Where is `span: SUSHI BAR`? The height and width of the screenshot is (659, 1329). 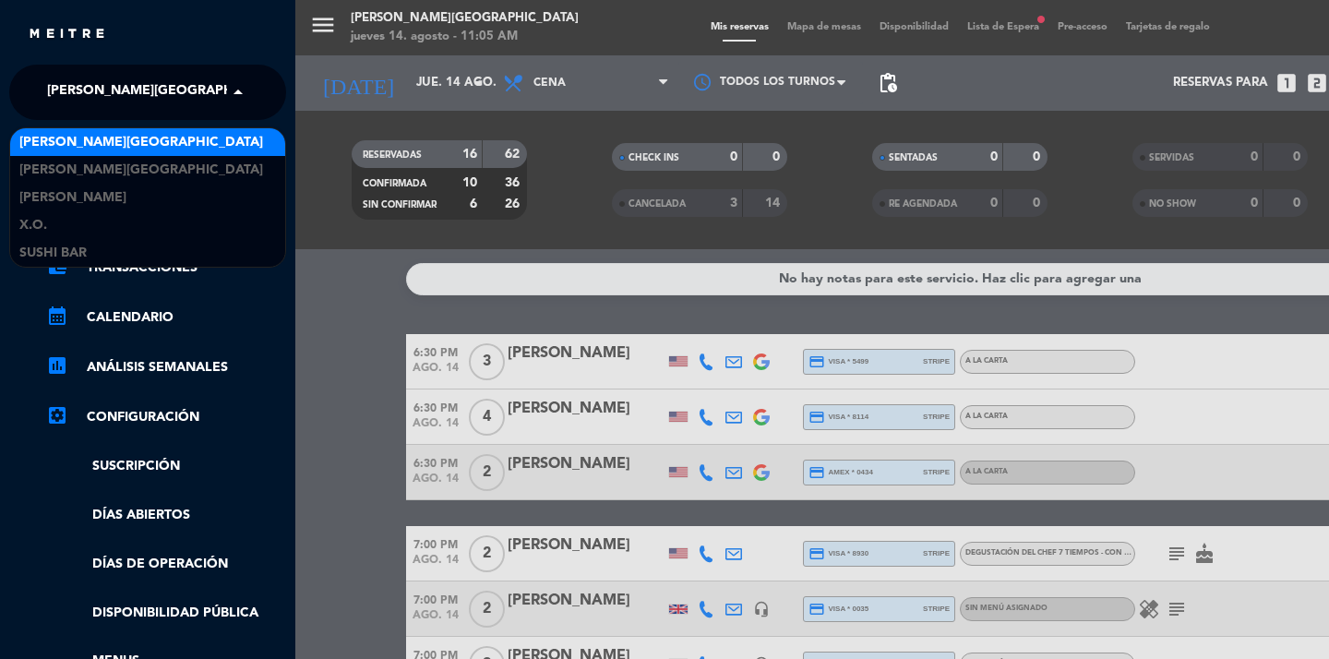 span: SUSHI BAR is located at coordinates (53, 253).